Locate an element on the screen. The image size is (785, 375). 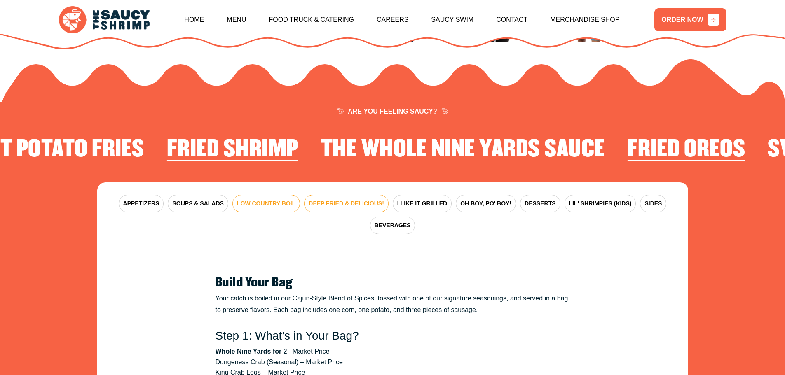
li: 2 of 4 is located at coordinates (463, 151).